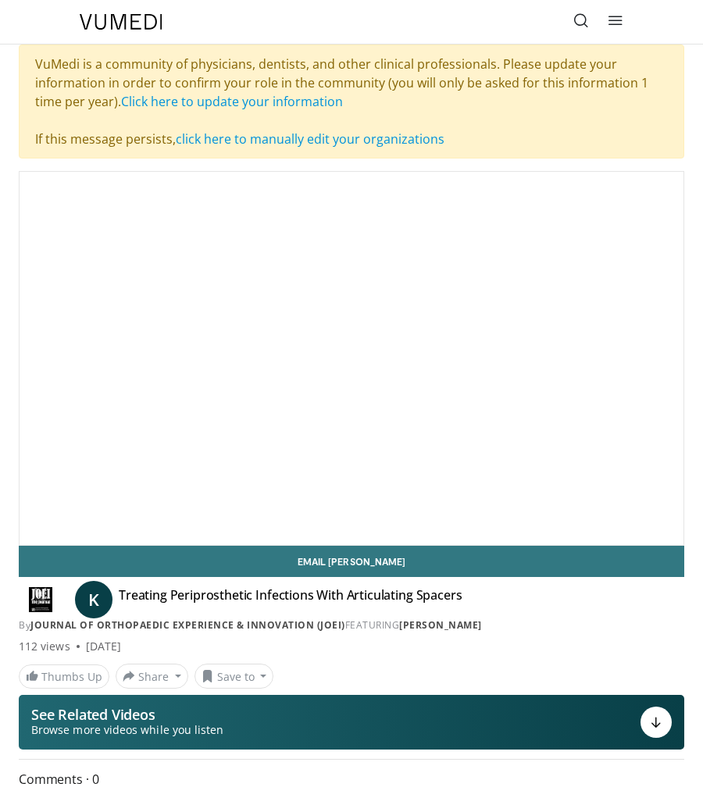 The width and height of the screenshot is (703, 812). Describe the element at coordinates (127, 730) in the screenshot. I see `span: Browse more videos while you listen` at that location.